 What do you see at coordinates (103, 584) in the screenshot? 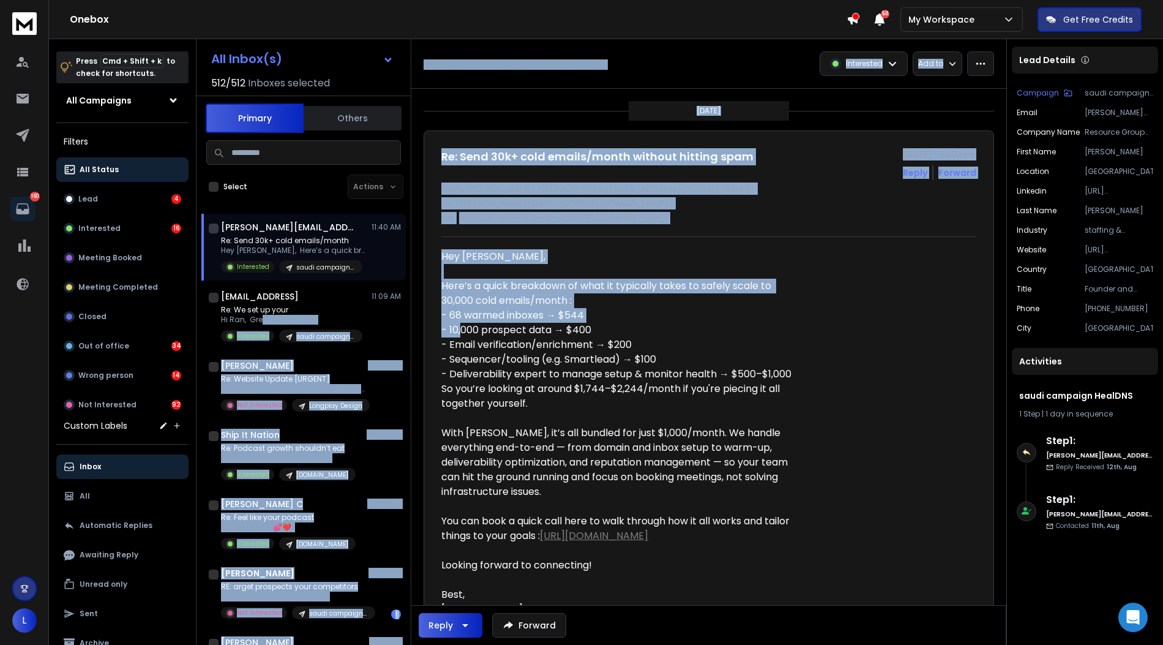
I see `p: Unread only` at bounding box center [103, 584].